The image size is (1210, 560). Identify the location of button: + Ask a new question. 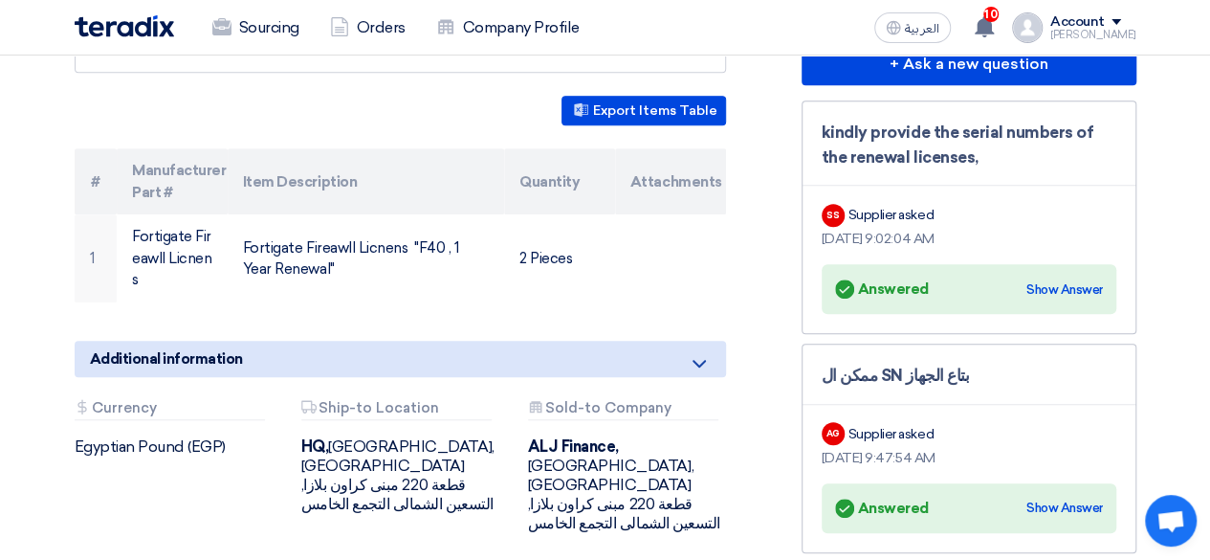
(969, 64).